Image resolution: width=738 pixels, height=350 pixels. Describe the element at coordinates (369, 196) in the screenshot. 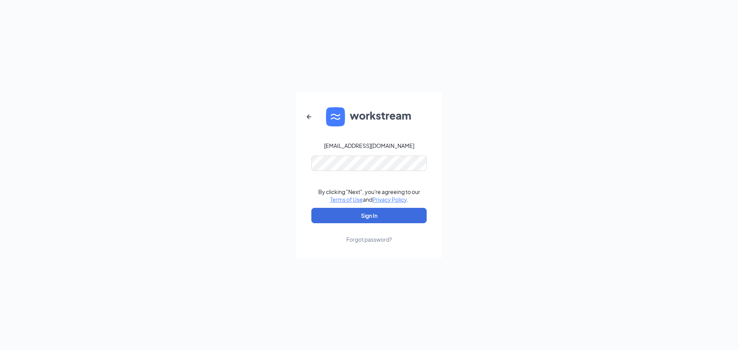

I see `div: By clicking "Next", you're agreeing to our and .` at that location.